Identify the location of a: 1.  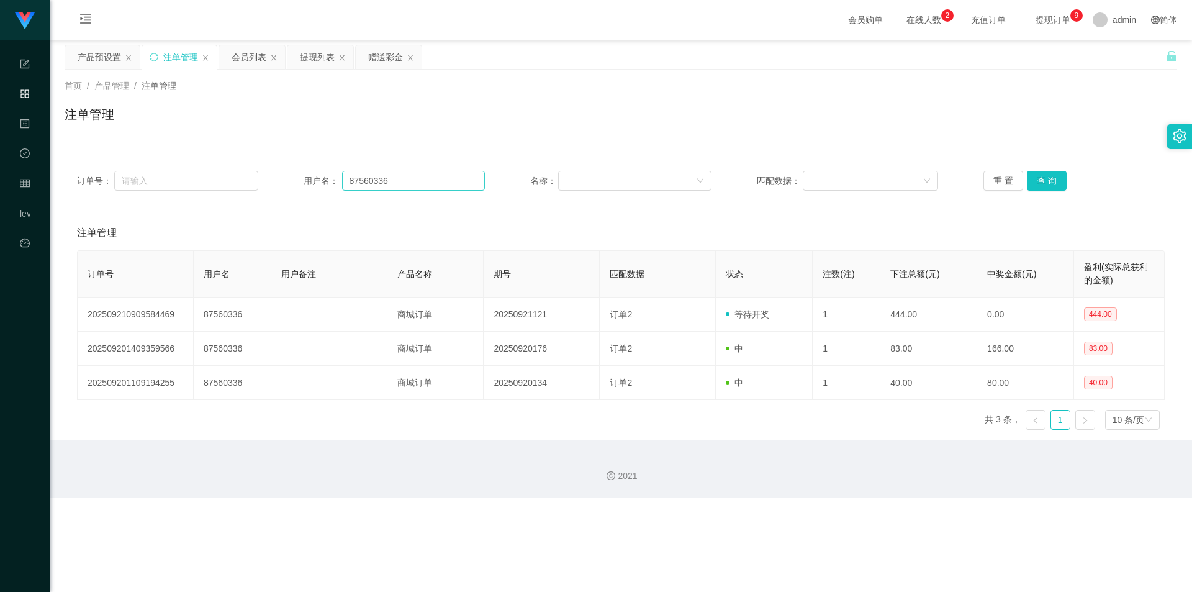
(1060, 420).